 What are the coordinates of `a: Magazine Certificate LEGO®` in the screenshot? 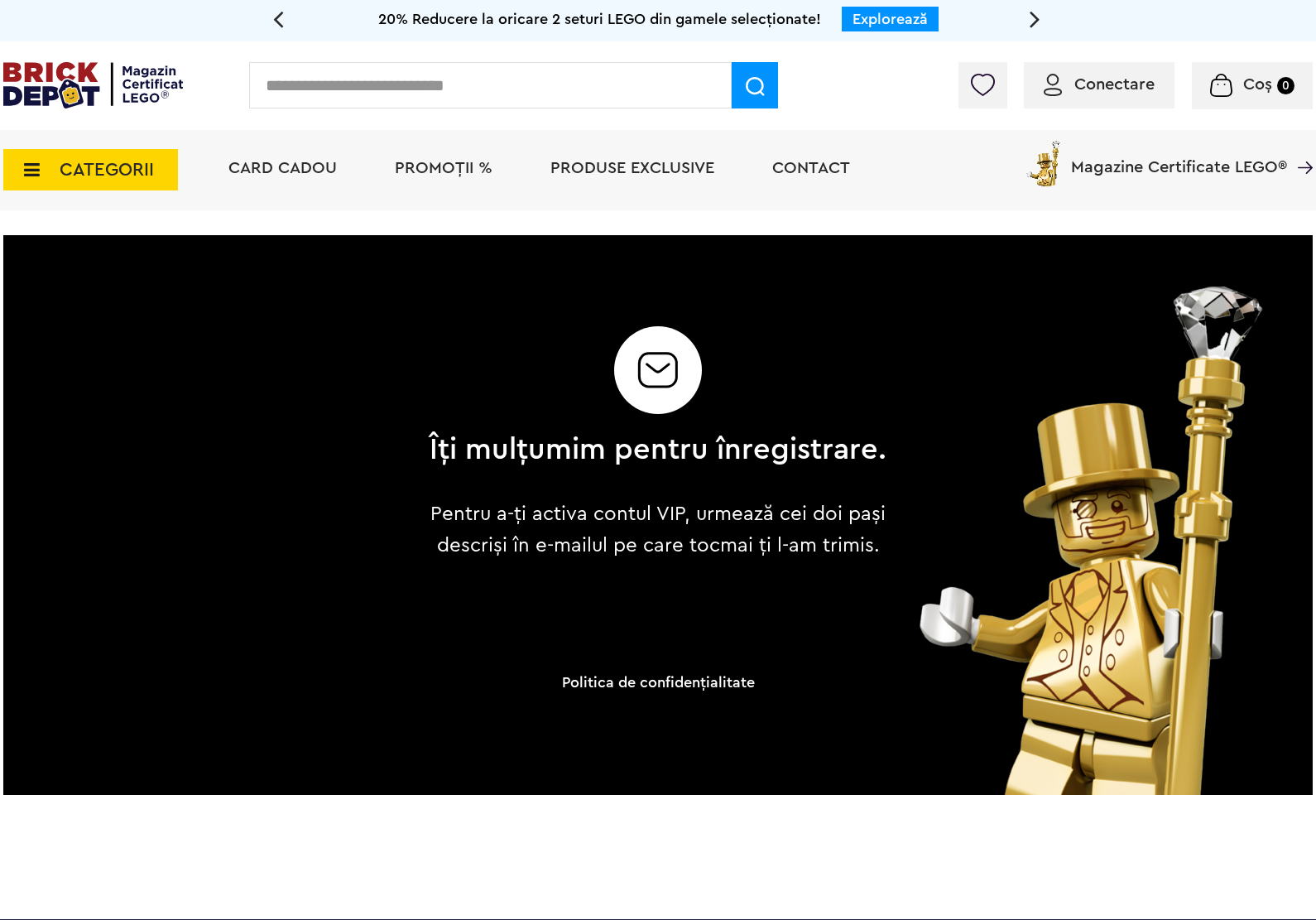 It's located at (1300, 146).